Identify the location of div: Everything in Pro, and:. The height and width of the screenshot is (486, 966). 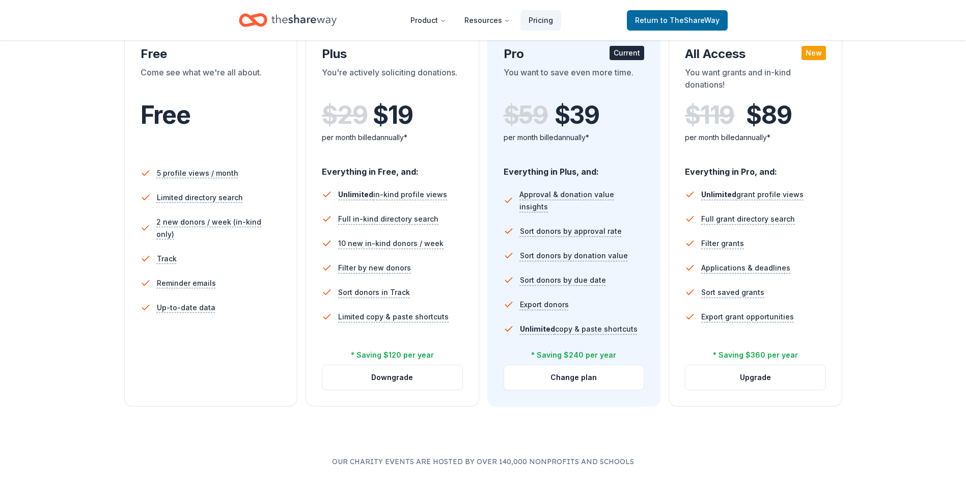
(755, 168).